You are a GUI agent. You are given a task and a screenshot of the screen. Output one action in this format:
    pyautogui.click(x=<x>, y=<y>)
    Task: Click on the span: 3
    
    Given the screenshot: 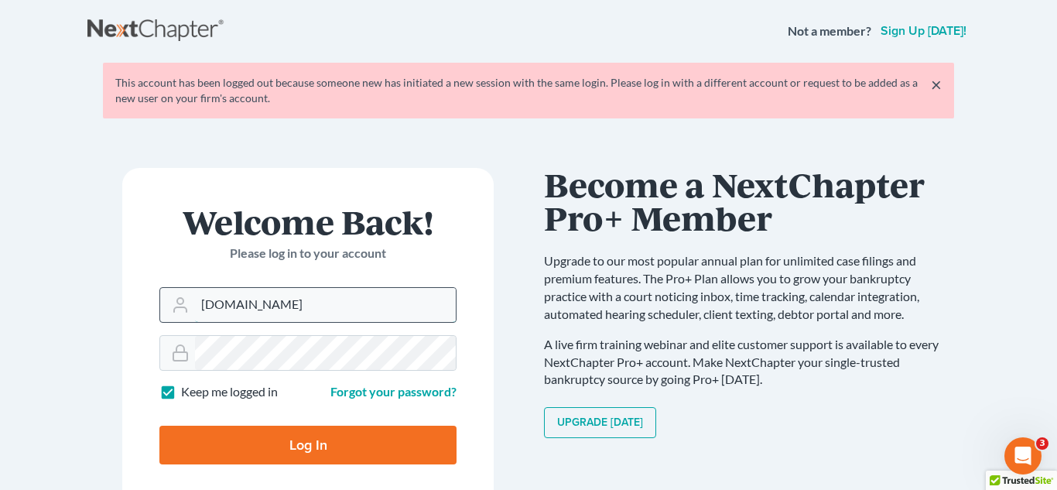 What is the action you would take?
    pyautogui.click(x=1042, y=443)
    